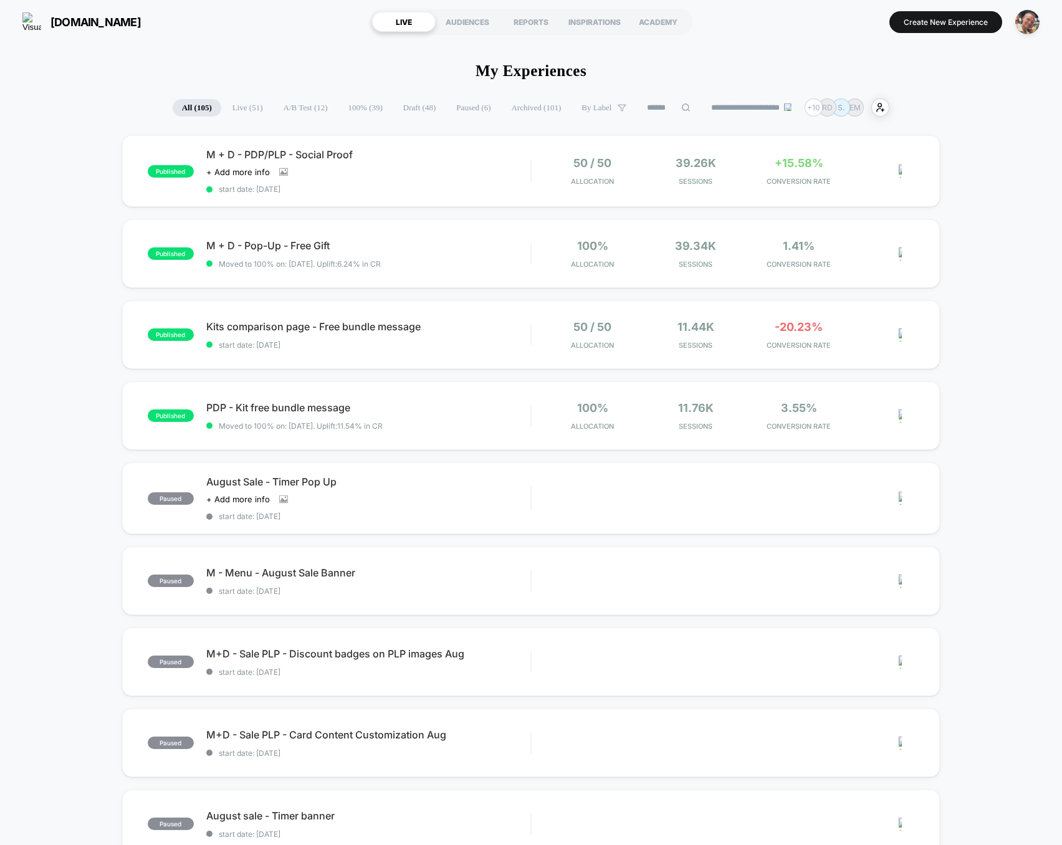 This screenshot has width=1062, height=845. What do you see at coordinates (788, 107) in the screenshot?
I see `img: end` at bounding box center [788, 107].